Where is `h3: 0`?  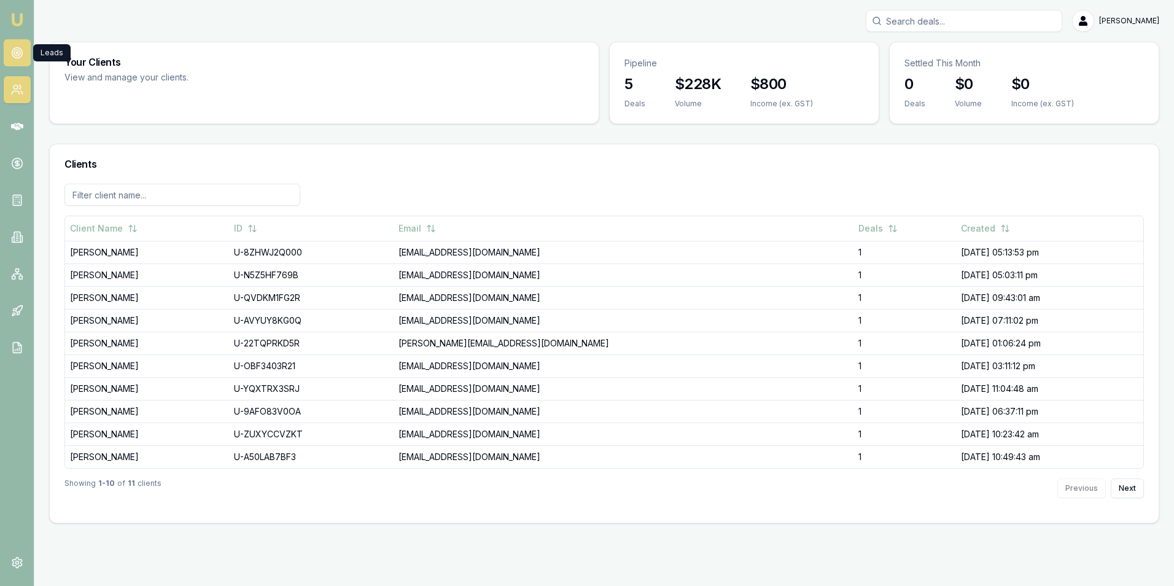
h3: 0 is located at coordinates (915, 84).